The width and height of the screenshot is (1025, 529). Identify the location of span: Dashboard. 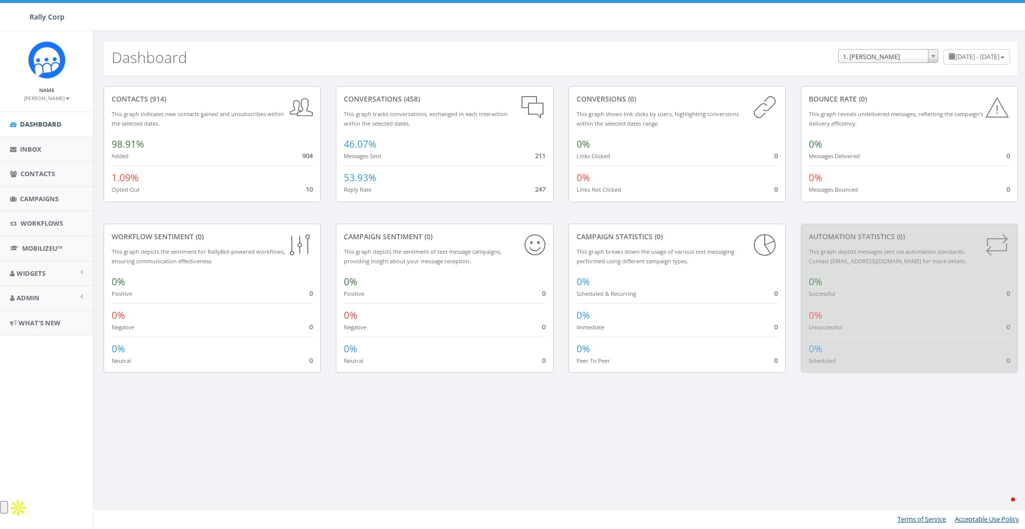
(41, 124).